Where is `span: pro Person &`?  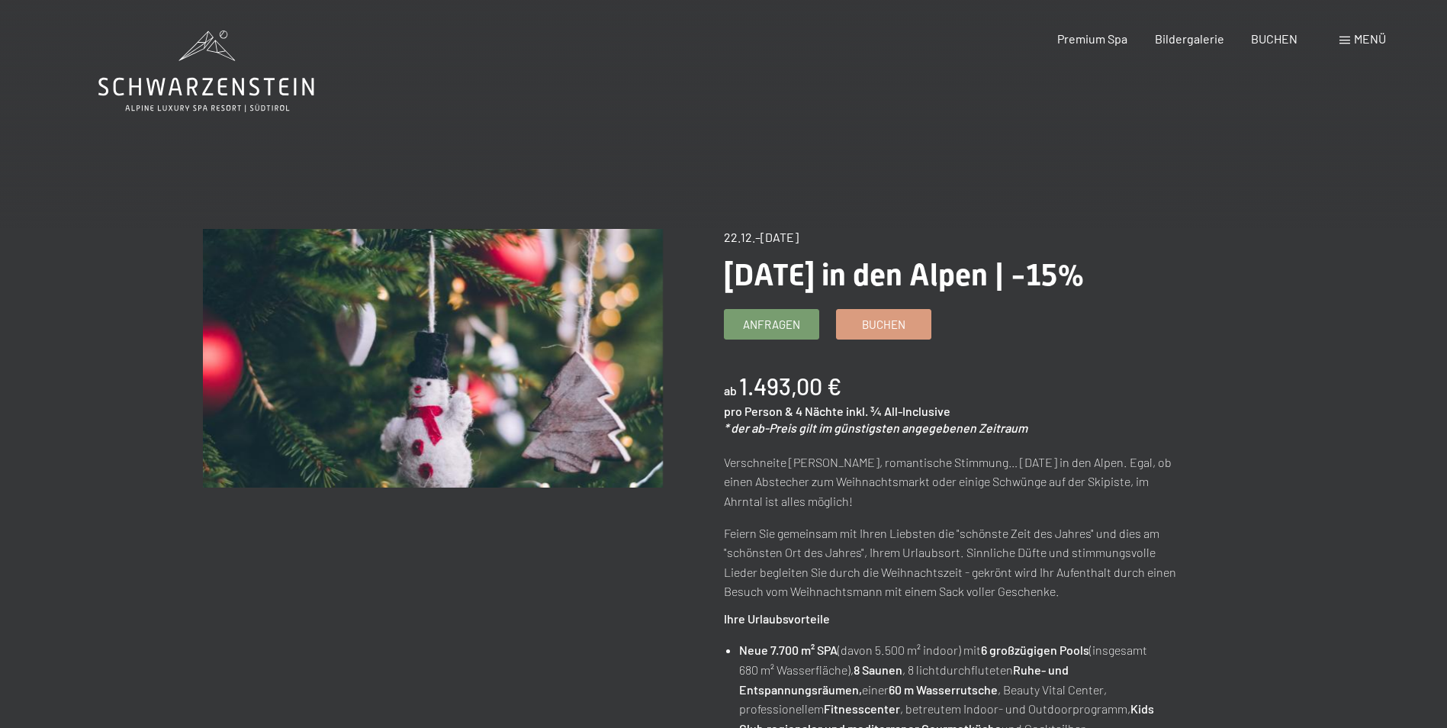 span: pro Person & is located at coordinates (758, 410).